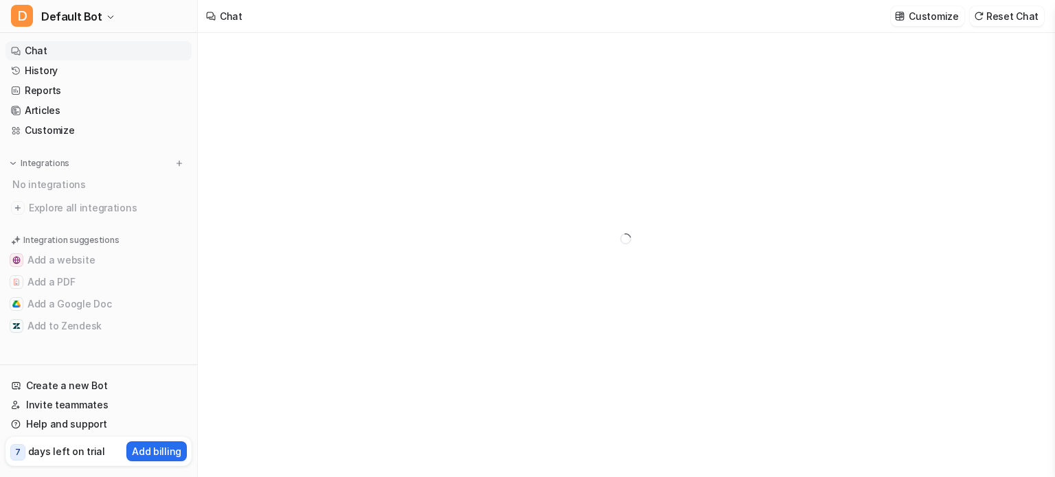  Describe the element at coordinates (16, 304) in the screenshot. I see `img: Add a Google Doc` at that location.